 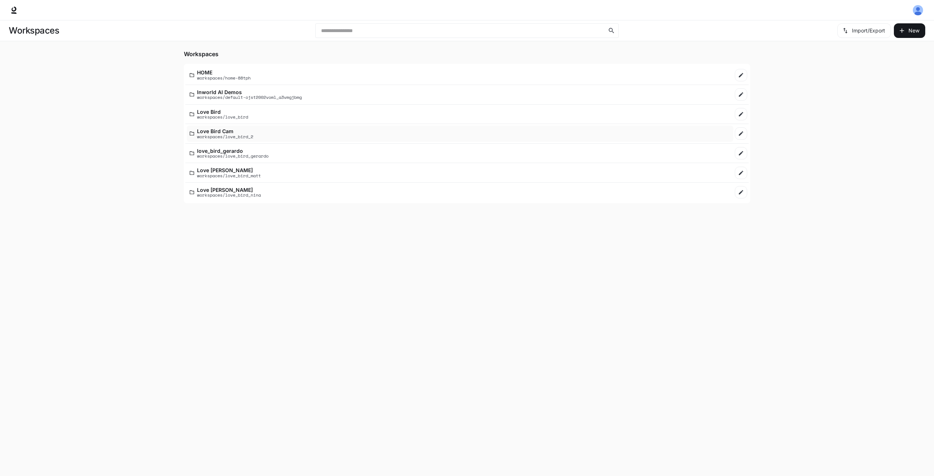 What do you see at coordinates (233, 151) in the screenshot?
I see `p: love_bird_gerardo` at bounding box center [233, 151].